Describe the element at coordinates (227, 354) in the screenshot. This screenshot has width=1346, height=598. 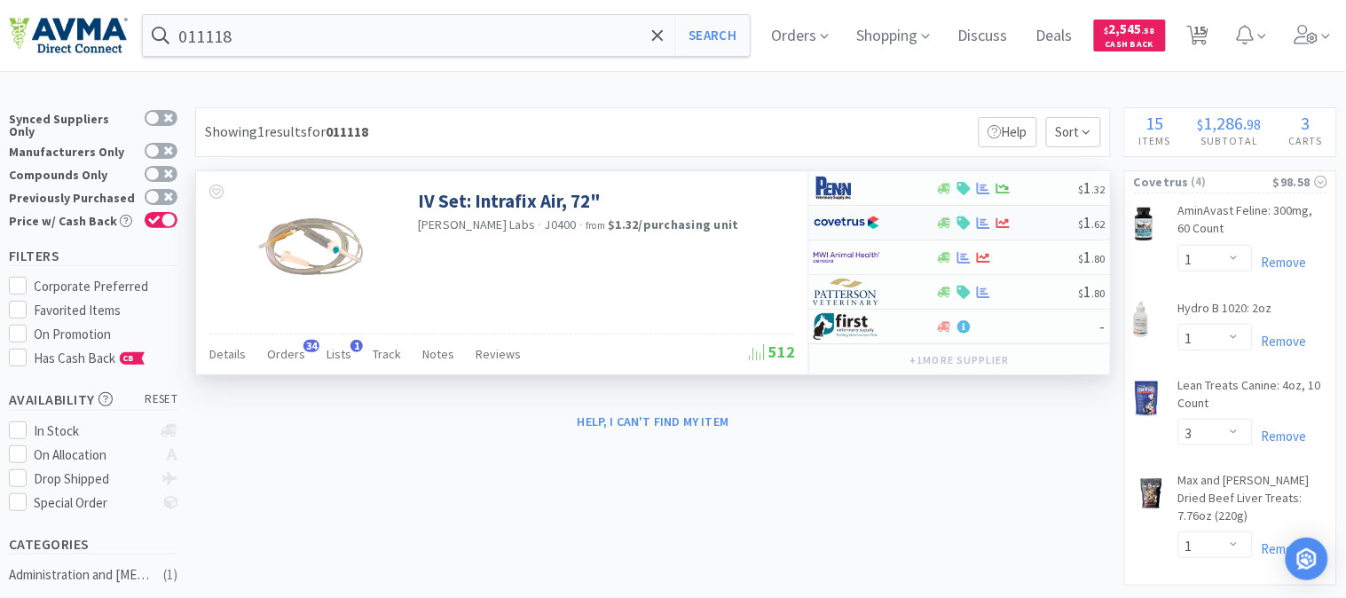
I see `span: Details` at that location.